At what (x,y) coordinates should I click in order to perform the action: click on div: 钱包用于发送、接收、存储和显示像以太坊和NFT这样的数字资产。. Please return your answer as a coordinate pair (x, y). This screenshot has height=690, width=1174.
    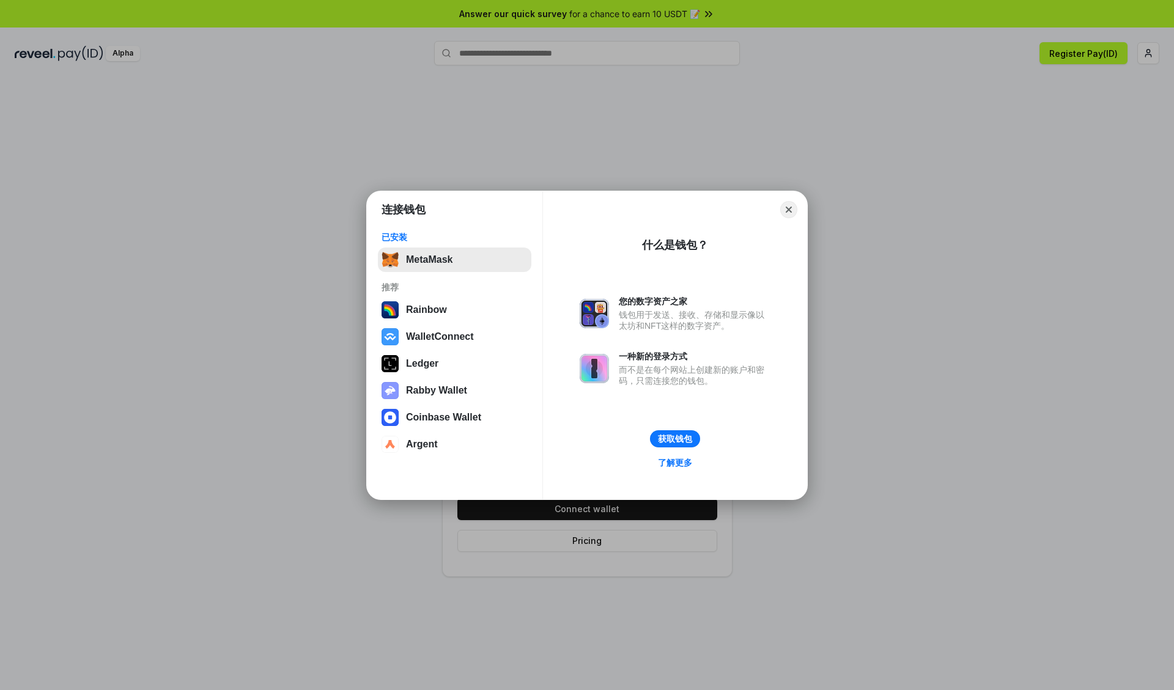
    Looking at the image, I should click on (694, 320).